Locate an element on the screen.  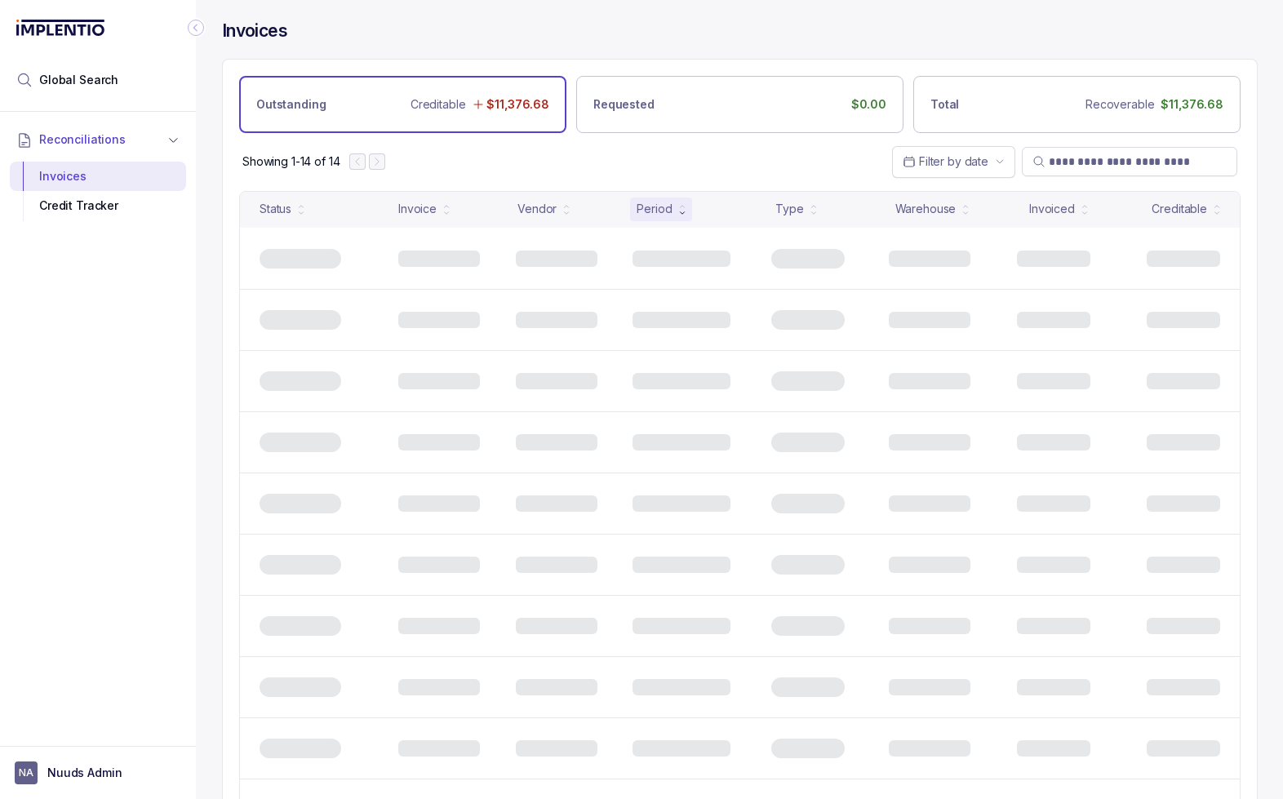
p: Showing 1-14 of 14 is located at coordinates (291, 162).